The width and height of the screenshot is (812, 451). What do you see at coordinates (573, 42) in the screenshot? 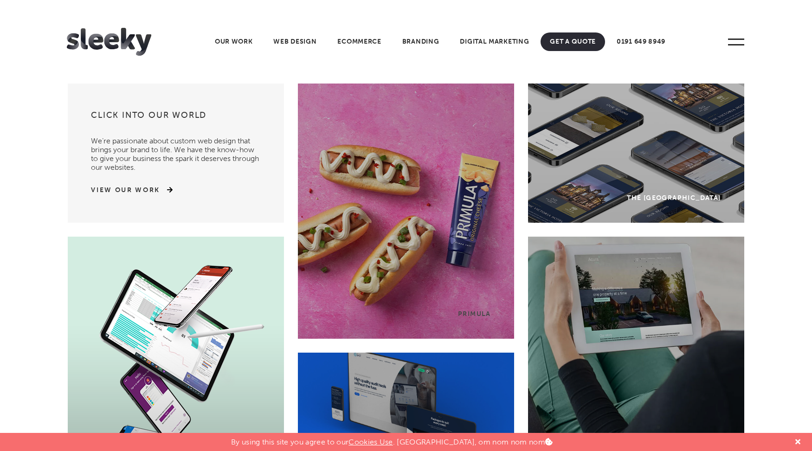
I see `a: Get A Quote` at bounding box center [573, 42].